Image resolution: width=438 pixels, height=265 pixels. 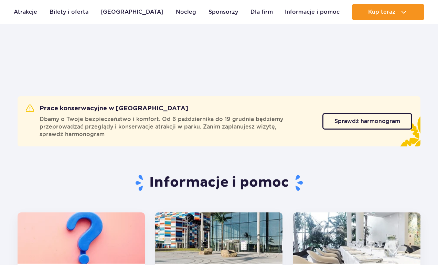 I want to click on a: Sprawdź harmonogram, so click(x=367, y=121).